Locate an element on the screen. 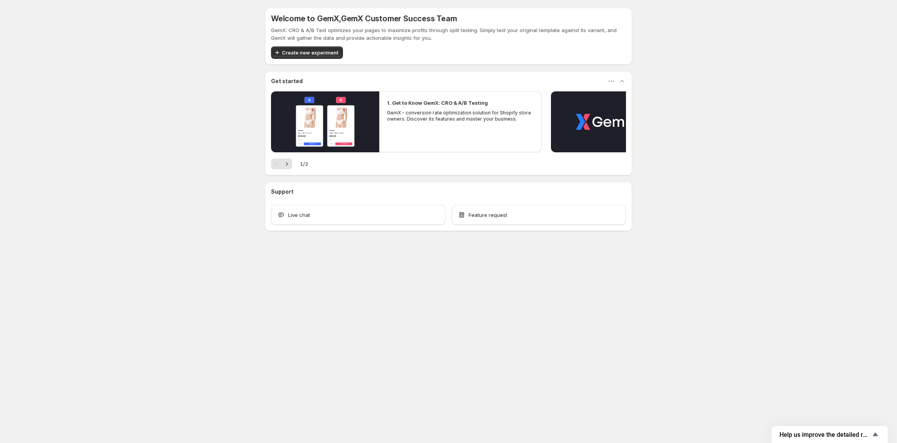 The width and height of the screenshot is (897, 443). button: Show survey - Help us improve the detailed report for A/B campaigns is located at coordinates (830, 435).